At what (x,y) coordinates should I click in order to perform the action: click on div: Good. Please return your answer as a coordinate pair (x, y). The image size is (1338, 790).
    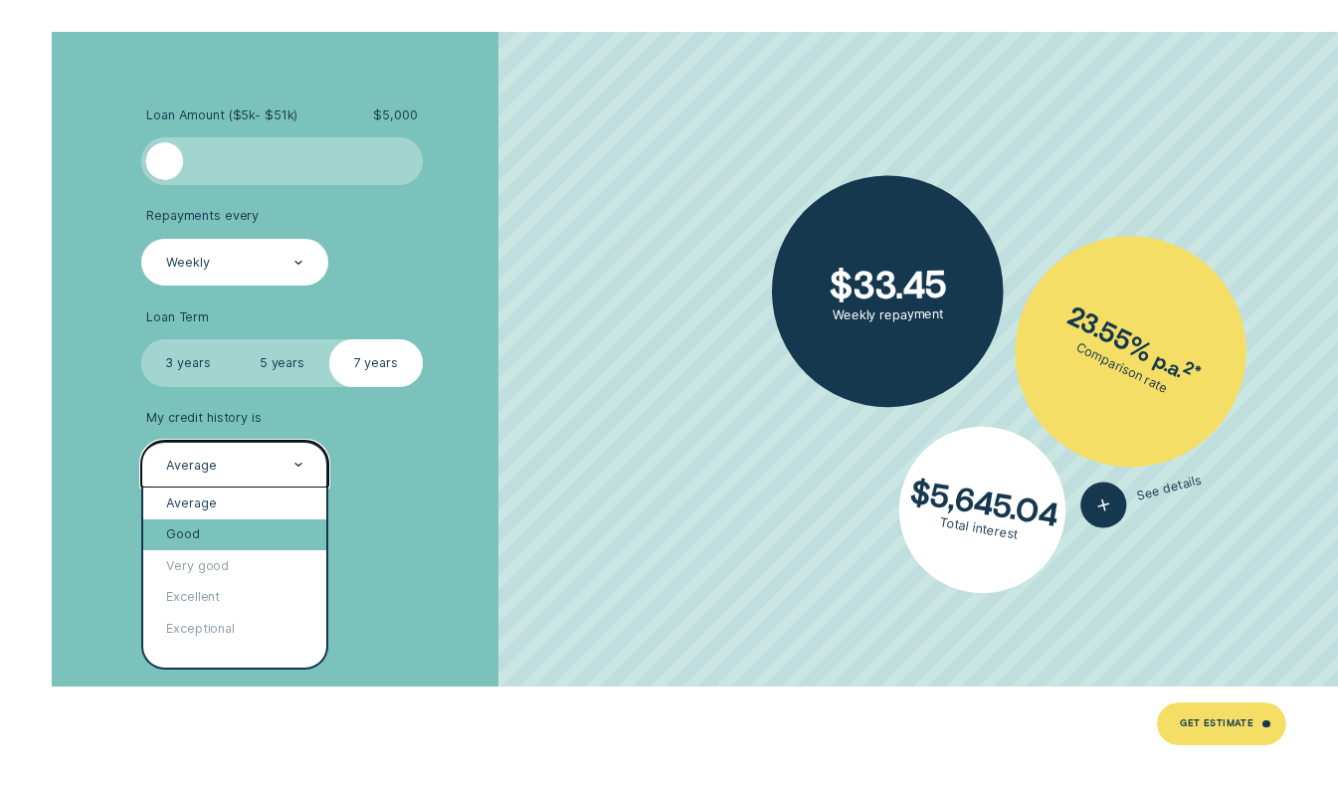
    Looking at the image, I should click on (235, 534).